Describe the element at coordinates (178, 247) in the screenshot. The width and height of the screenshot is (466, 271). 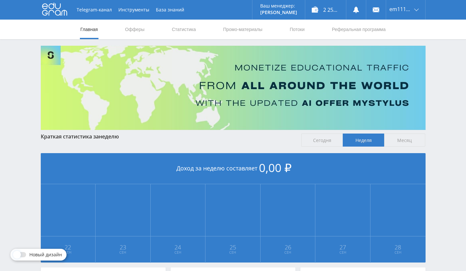
I see `span: 24` at that location.